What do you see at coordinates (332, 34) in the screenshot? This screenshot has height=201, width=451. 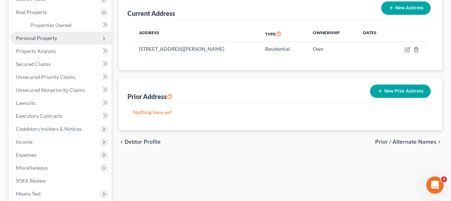 I see `th: Ownership` at bounding box center [332, 34].